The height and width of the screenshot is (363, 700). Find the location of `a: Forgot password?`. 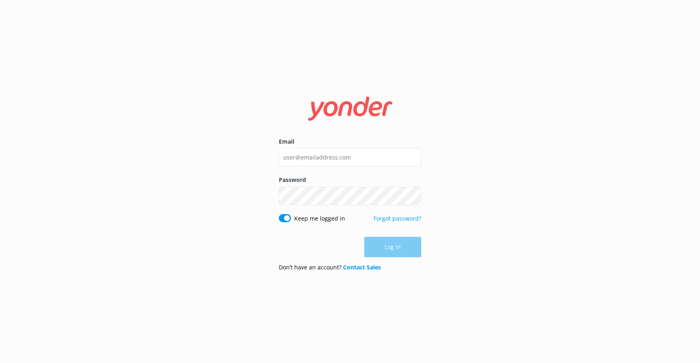

a: Forgot password? is located at coordinates (397, 218).